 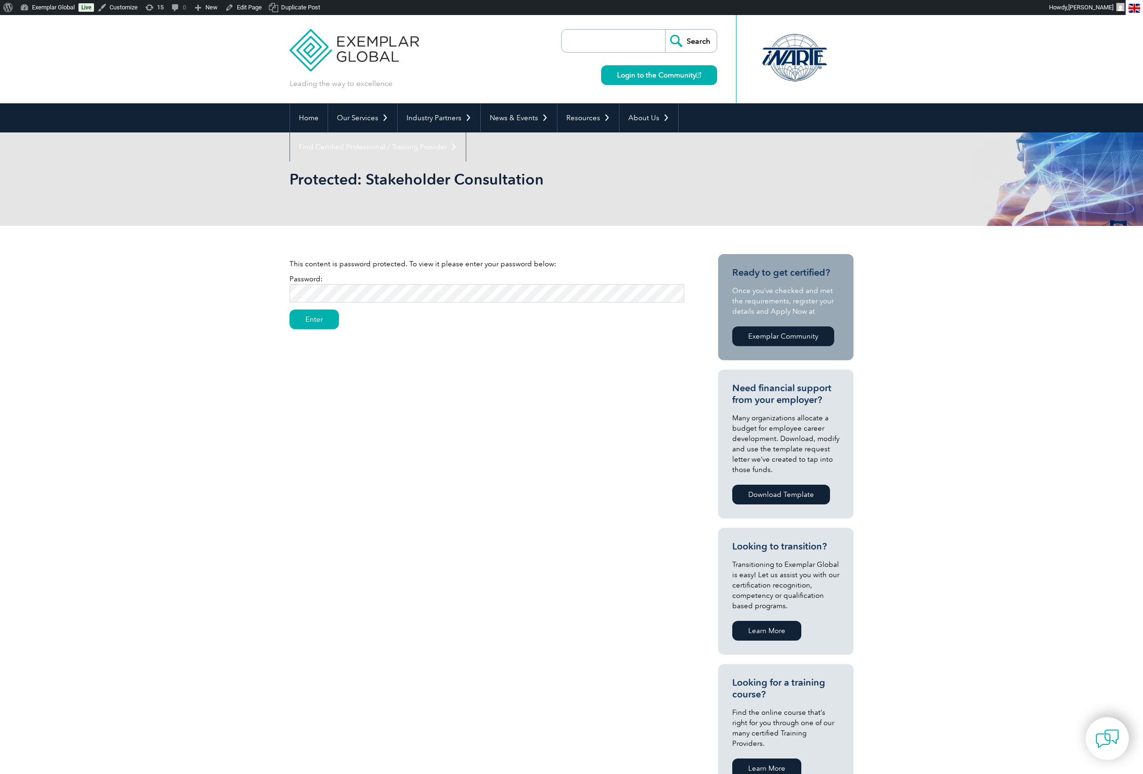 What do you see at coordinates (766, 631) in the screenshot?
I see `a: Learn More` at bounding box center [766, 631].